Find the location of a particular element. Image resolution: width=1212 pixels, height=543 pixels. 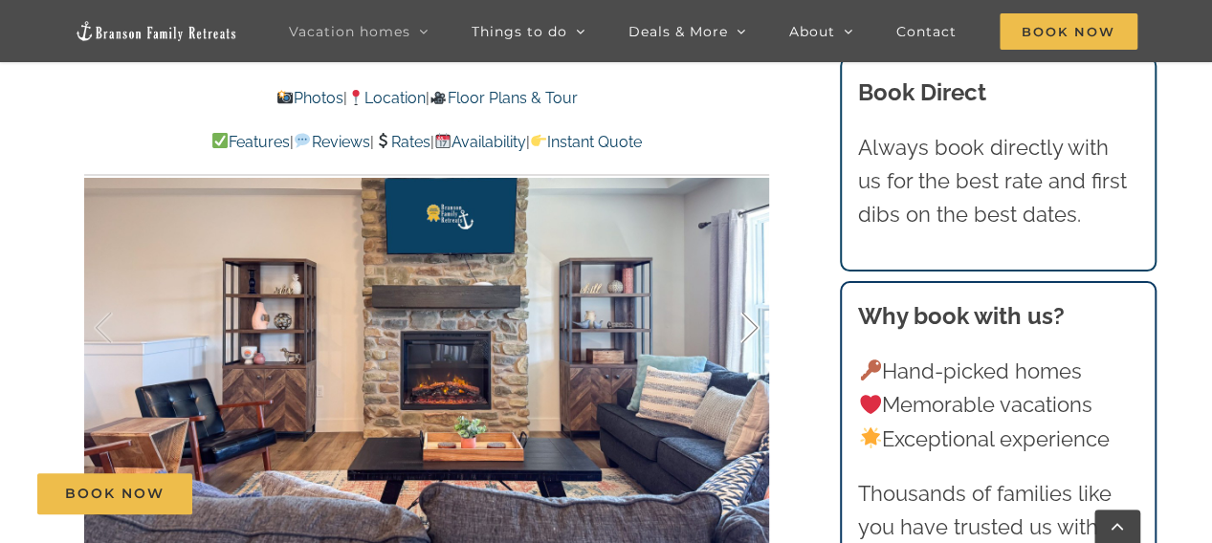

a: Floor Plans & Tour is located at coordinates (503, 98).